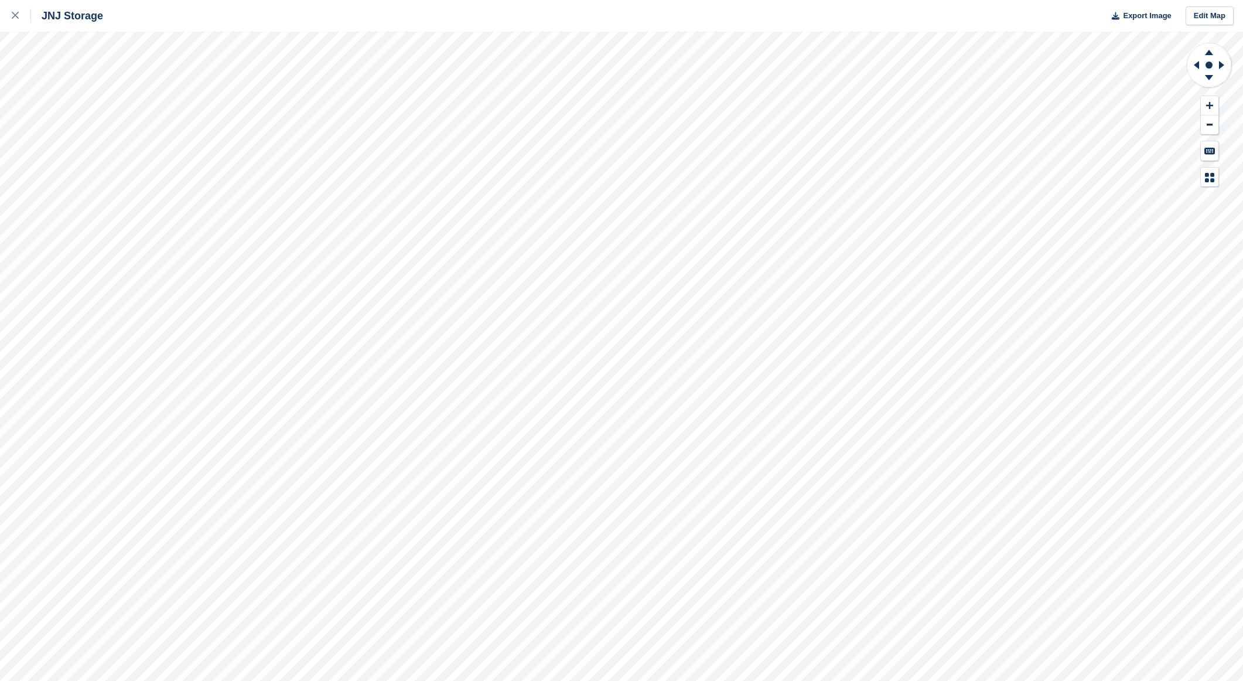 This screenshot has width=1243, height=681. Describe the element at coordinates (1210, 125) in the screenshot. I see `button: Zoom Out` at that location.